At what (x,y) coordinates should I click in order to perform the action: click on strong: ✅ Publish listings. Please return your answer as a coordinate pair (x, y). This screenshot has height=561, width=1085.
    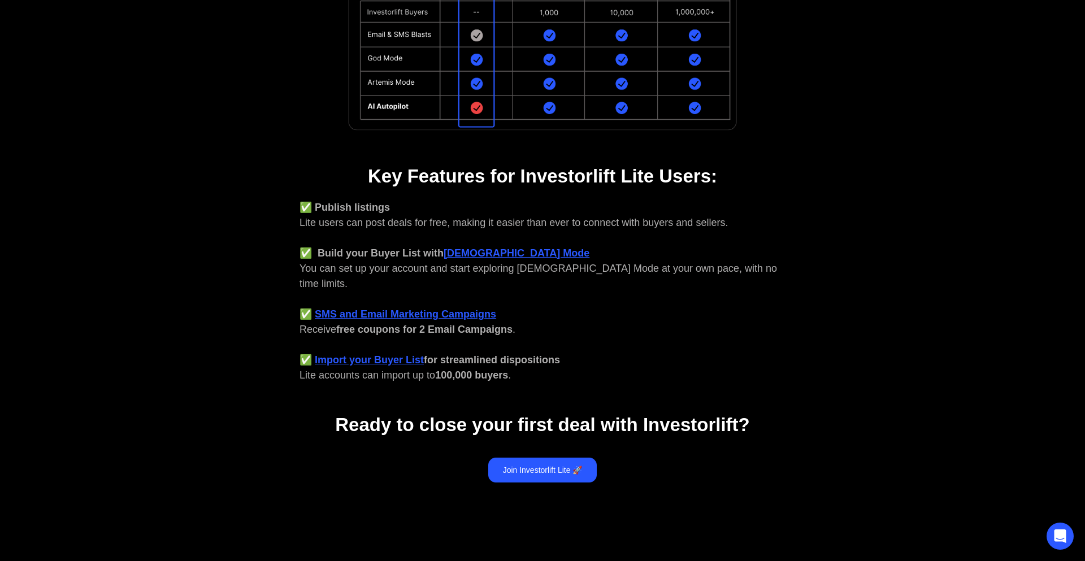
    Looking at the image, I should click on (345, 207).